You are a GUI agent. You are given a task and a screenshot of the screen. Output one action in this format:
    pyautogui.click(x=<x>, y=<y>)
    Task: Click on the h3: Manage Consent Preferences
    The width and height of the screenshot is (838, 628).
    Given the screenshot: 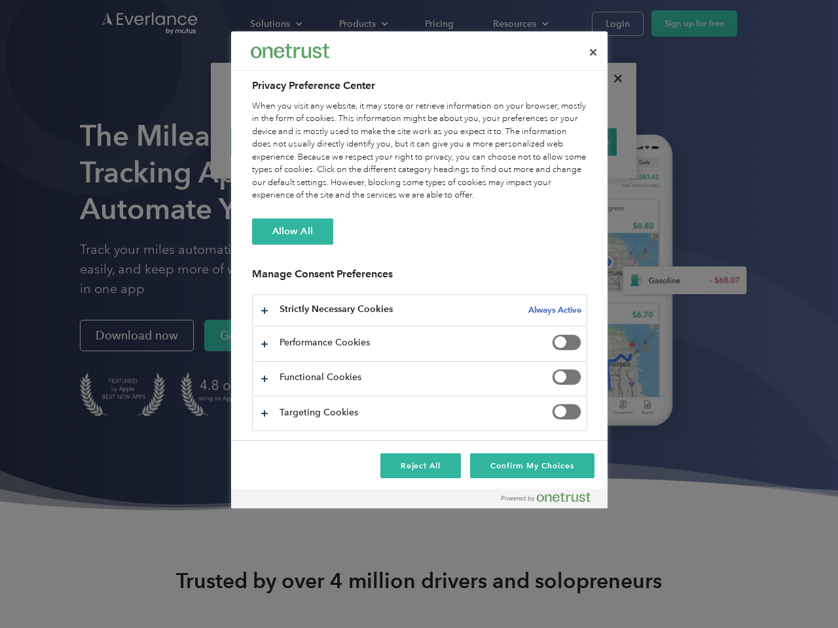 What is the action you would take?
    pyautogui.click(x=419, y=277)
    